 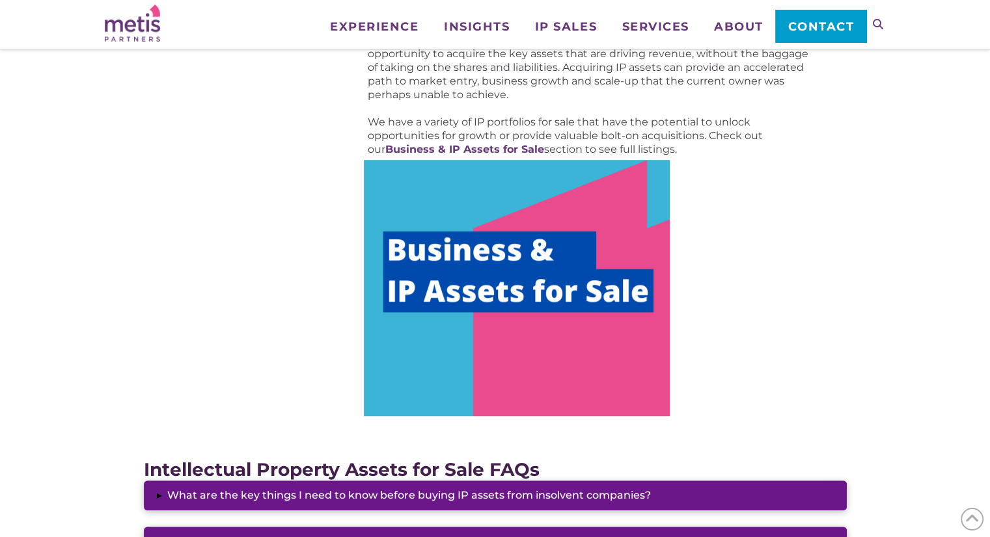 What do you see at coordinates (565, 27) in the screenshot?
I see `span: IP Sales` at bounding box center [565, 27].